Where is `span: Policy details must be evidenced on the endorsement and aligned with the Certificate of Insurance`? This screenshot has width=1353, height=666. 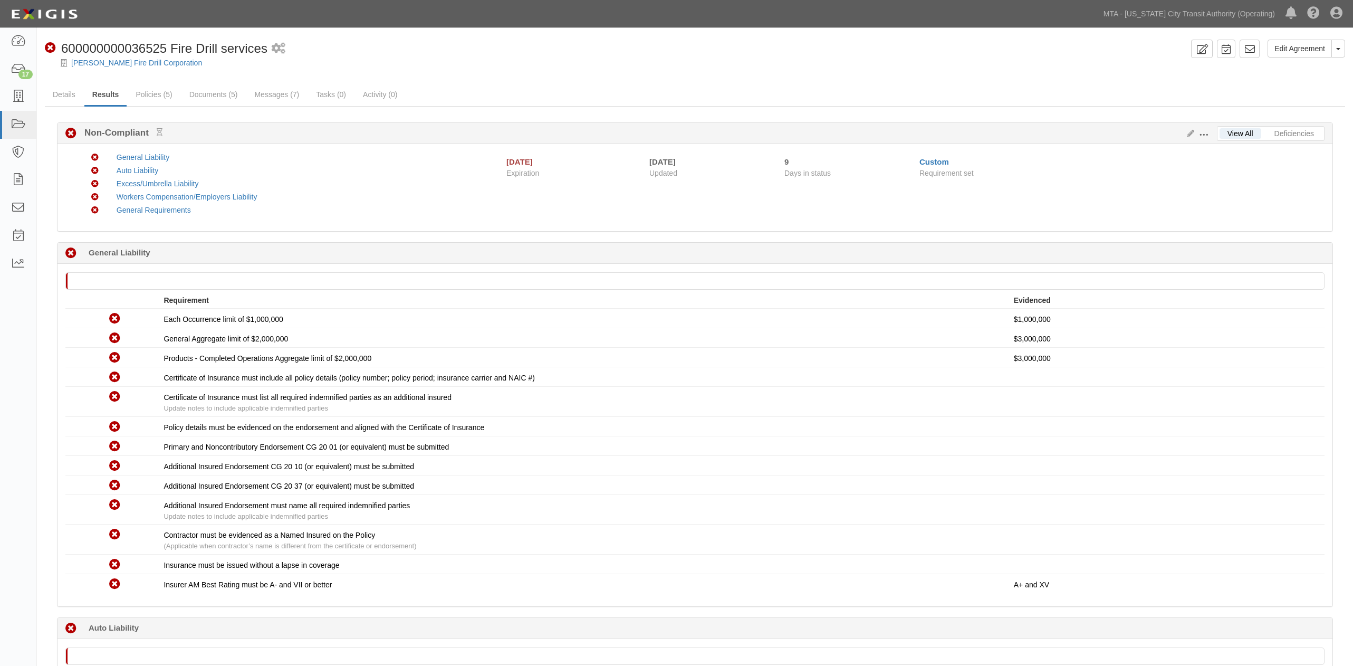
span: Policy details must be evidenced on the endorsement and aligned with the Certificate of Insurance is located at coordinates (324, 427).